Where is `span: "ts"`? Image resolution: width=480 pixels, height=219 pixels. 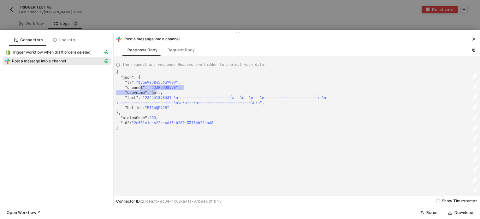
span: "ts" is located at coordinates (129, 83).